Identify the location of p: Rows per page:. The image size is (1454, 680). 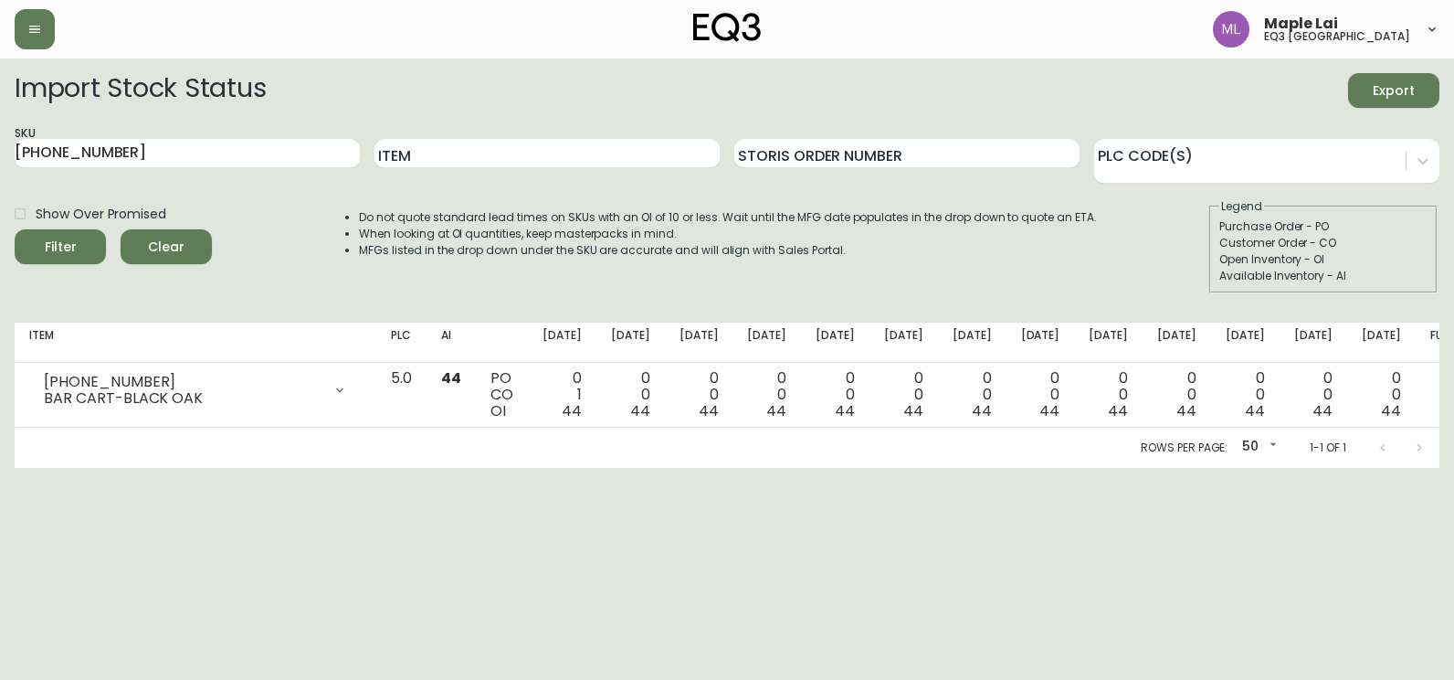
(1184, 448).